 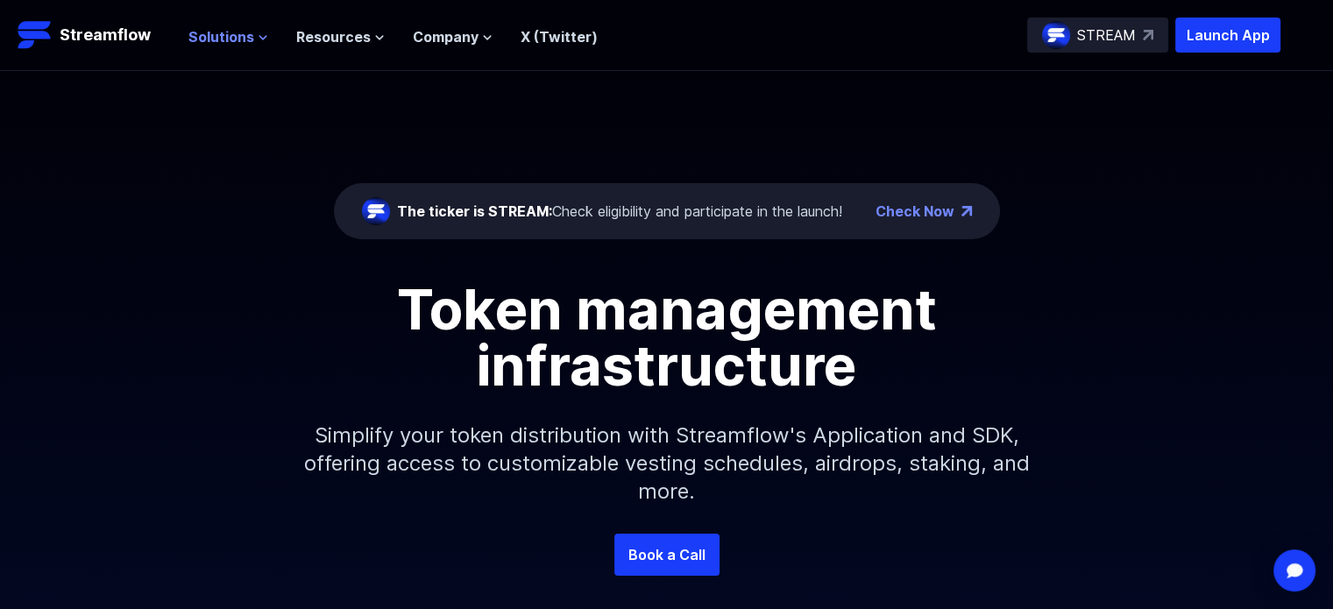 I want to click on img: Streamflow Logo, so click(x=35, y=35).